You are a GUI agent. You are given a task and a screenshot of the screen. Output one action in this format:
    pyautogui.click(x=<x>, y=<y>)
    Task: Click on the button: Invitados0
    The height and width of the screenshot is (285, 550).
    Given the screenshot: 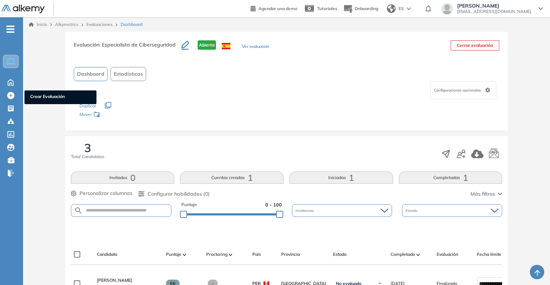 What is the action you would take?
    pyautogui.click(x=123, y=177)
    